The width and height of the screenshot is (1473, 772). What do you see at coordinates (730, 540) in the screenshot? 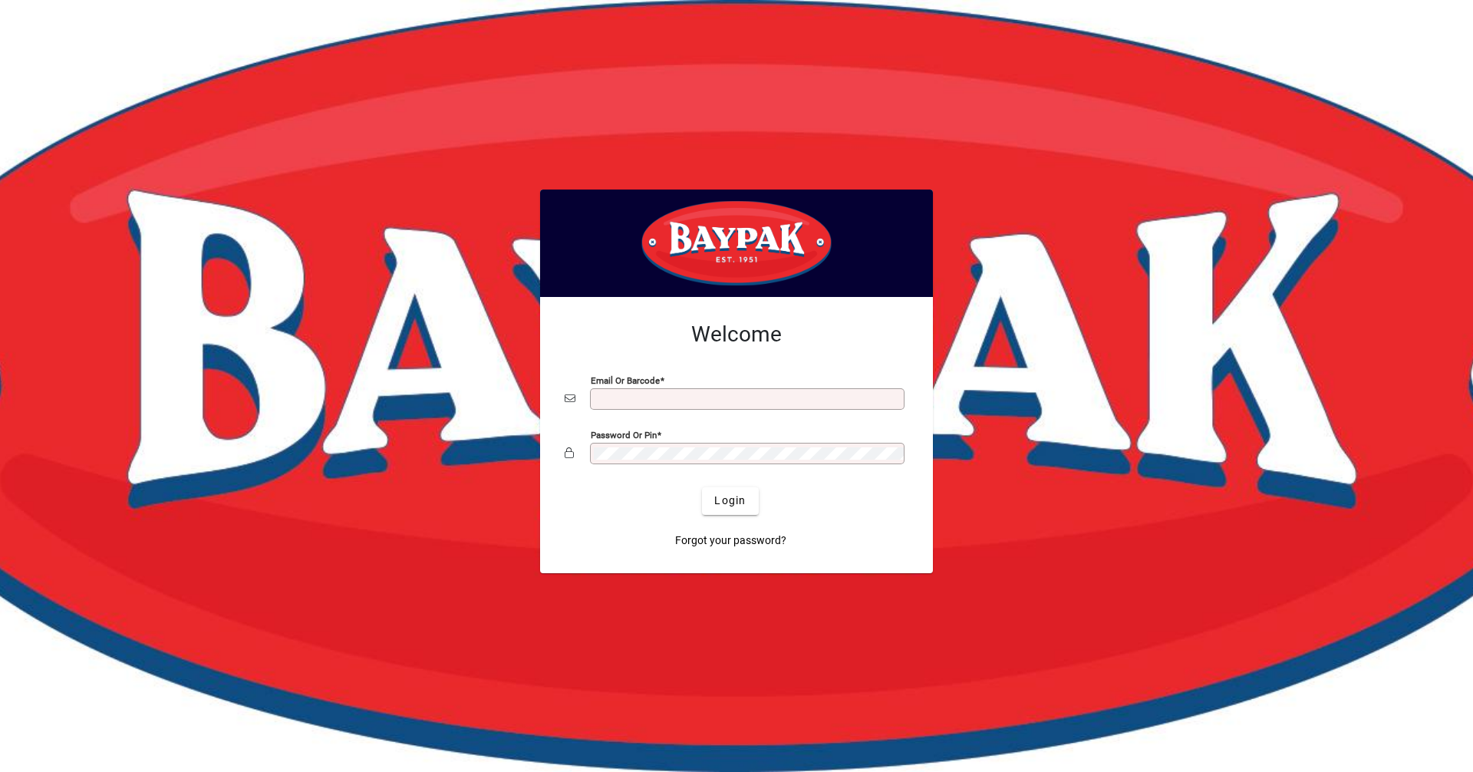
I see `span: Forgot your password?` at bounding box center [730, 540].